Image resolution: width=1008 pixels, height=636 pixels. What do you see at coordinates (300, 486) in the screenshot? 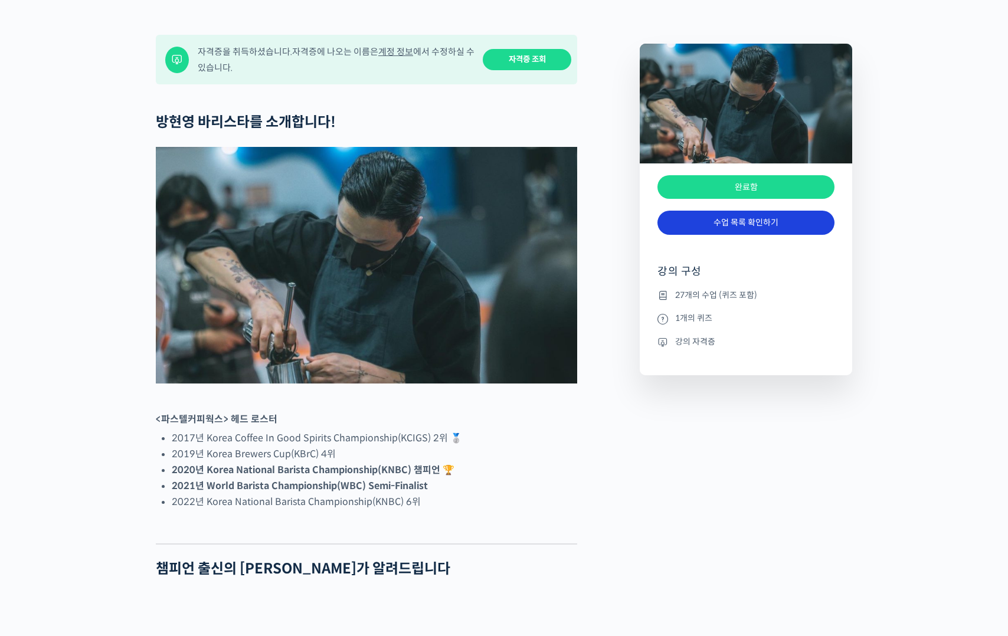
I see `strong: 2021년 World Barista Championship(WBC) Semi-Finalist` at bounding box center [300, 486].